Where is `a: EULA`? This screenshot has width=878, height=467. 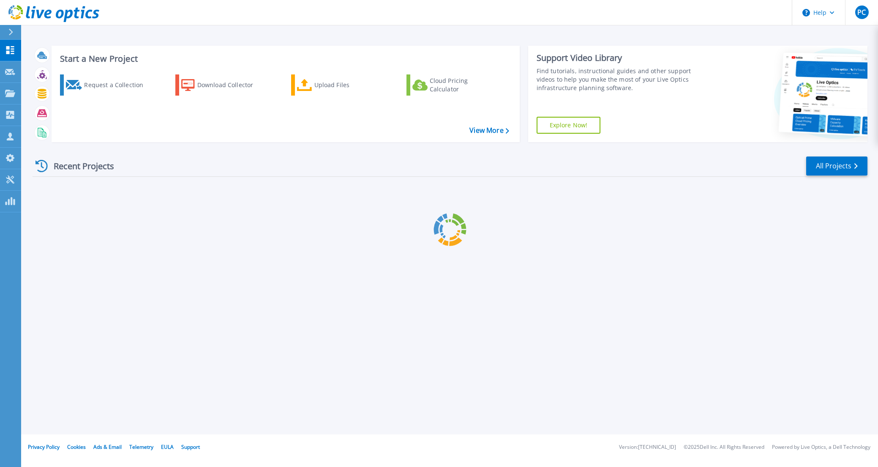
a: EULA is located at coordinates (167, 446).